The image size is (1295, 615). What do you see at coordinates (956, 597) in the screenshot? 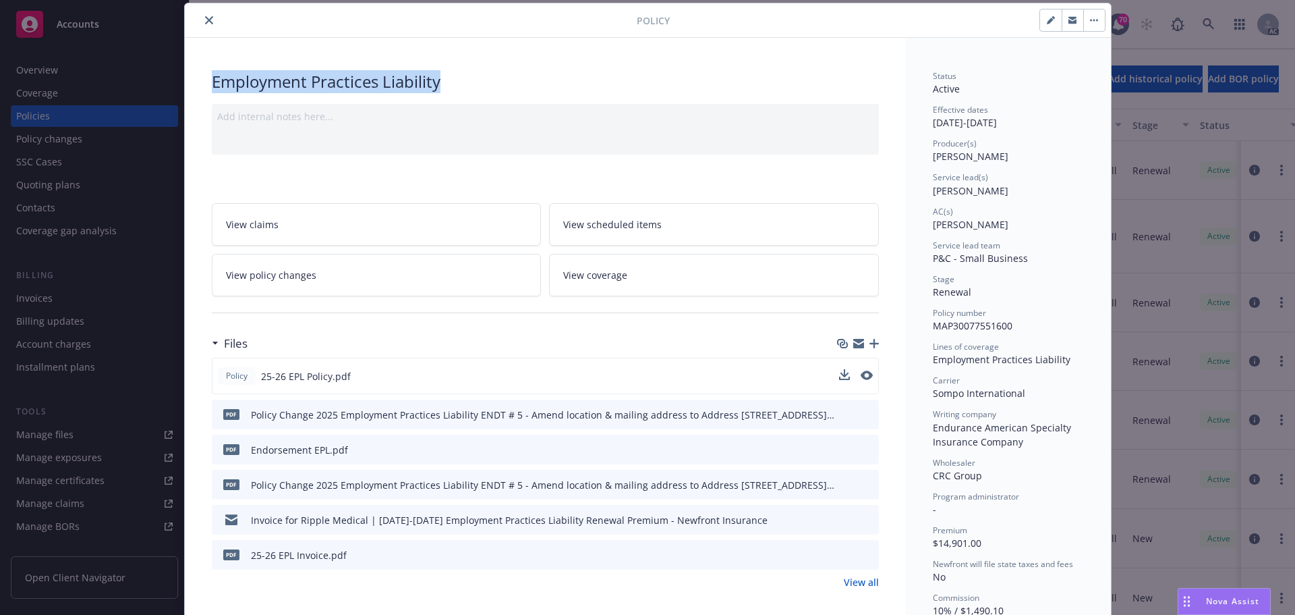
I see `span: Commission` at bounding box center [956, 597].